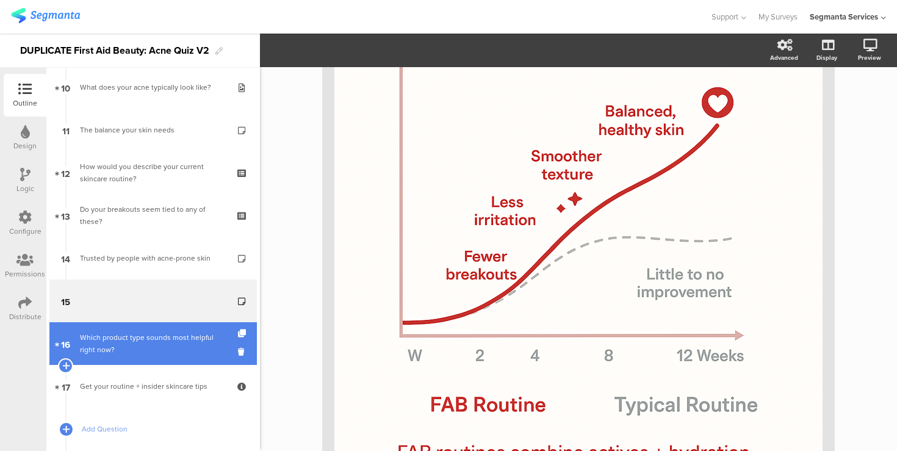 This screenshot has height=451, width=897. What do you see at coordinates (153, 173) in the screenshot?
I see `a: 12 How would you describe your current skincare routine?` at bounding box center [153, 173].